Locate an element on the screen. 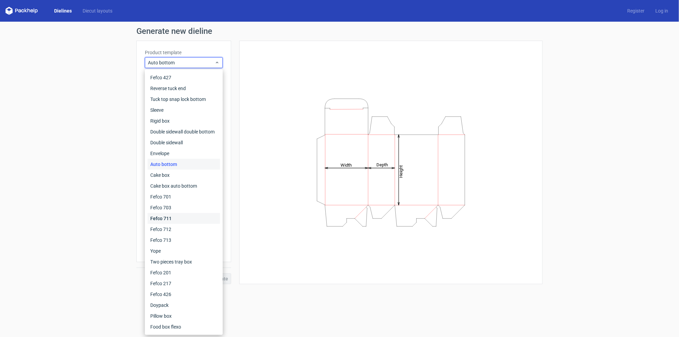  div: Two pieces tray box is located at coordinates (184, 262).